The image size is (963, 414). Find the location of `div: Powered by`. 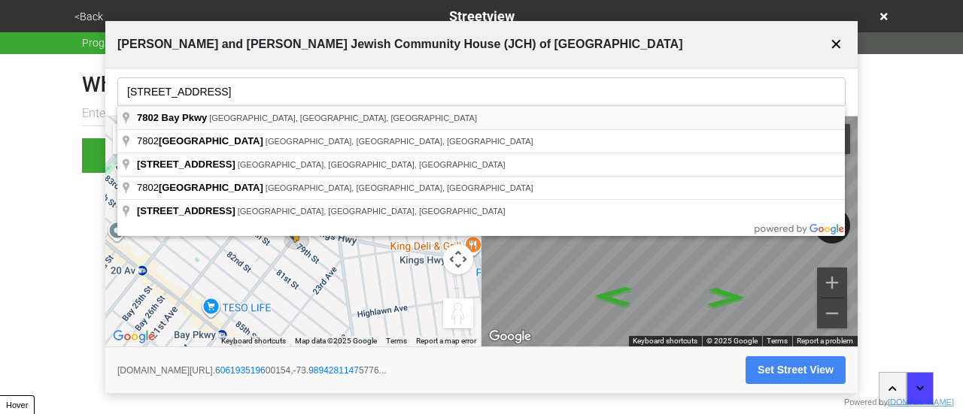

div: Powered by is located at coordinates (899, 402).